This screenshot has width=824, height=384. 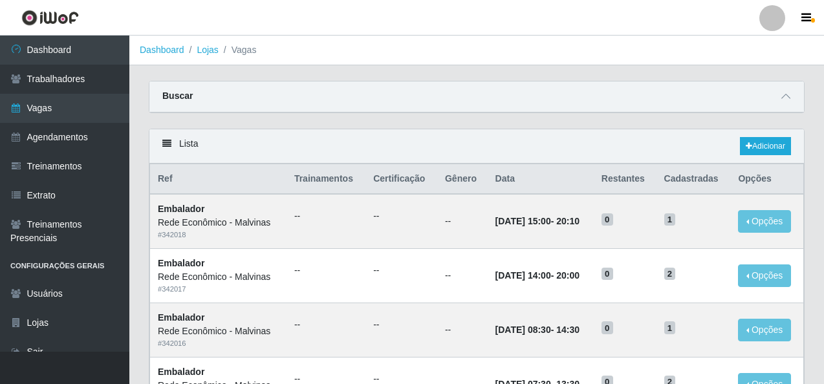 I want to click on div: # 342017, so click(x=218, y=289).